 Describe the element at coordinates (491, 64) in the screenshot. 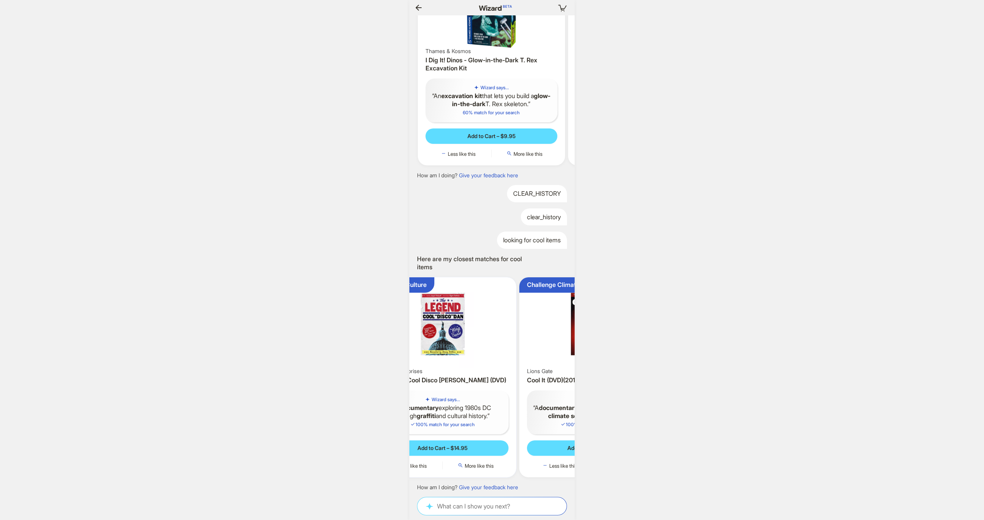

I see `h3: I Dig It! Dinos - Glow-in-the-Dark T. Rex Excavation Kit` at that location.